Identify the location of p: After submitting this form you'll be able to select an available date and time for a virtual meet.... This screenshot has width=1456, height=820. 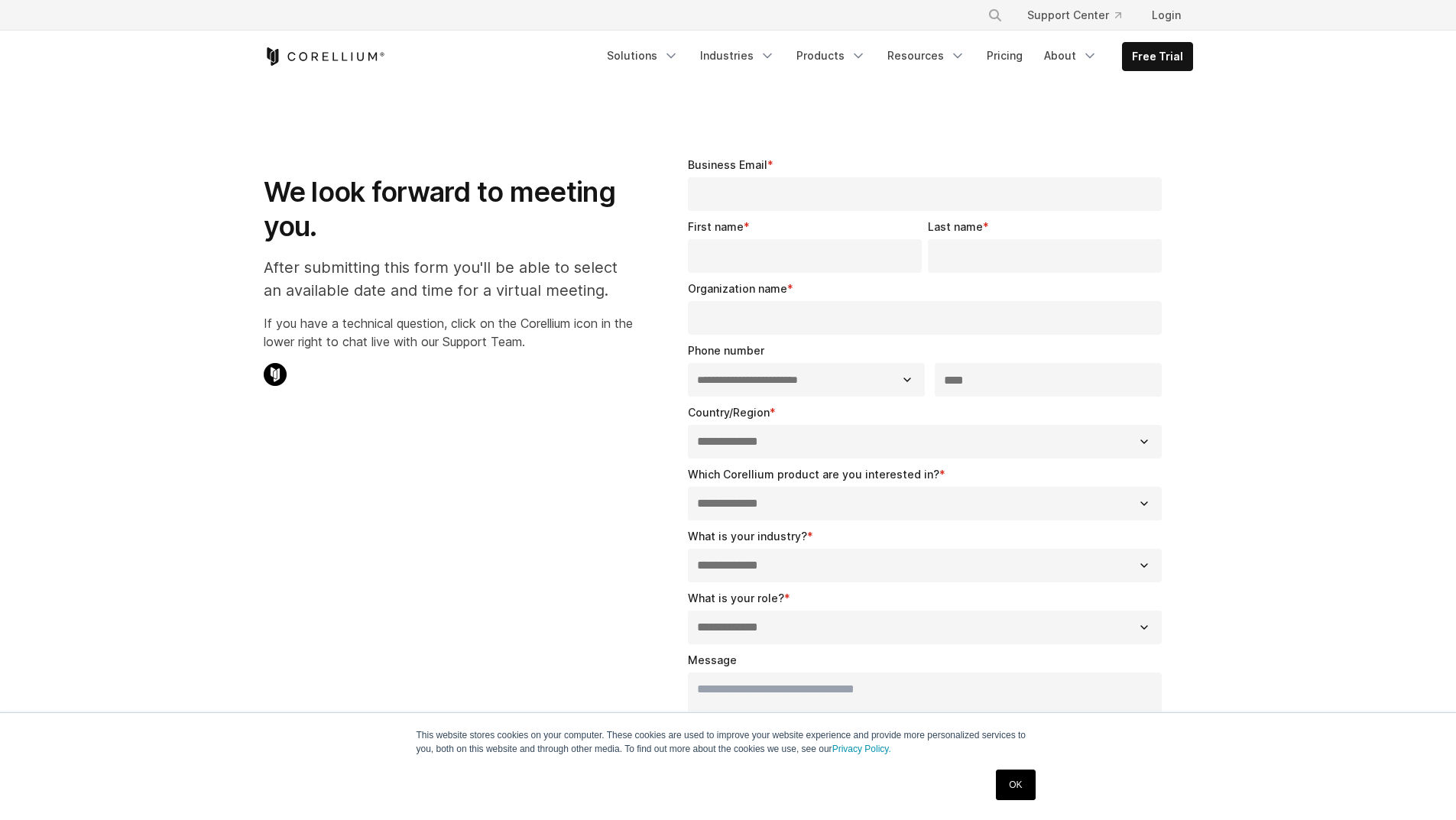
(448, 279).